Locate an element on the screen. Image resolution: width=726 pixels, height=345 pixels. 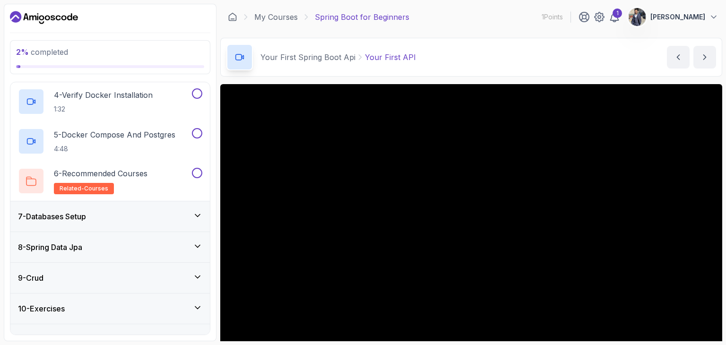
p: 4 - Verify Docker Installation is located at coordinates (103, 95).